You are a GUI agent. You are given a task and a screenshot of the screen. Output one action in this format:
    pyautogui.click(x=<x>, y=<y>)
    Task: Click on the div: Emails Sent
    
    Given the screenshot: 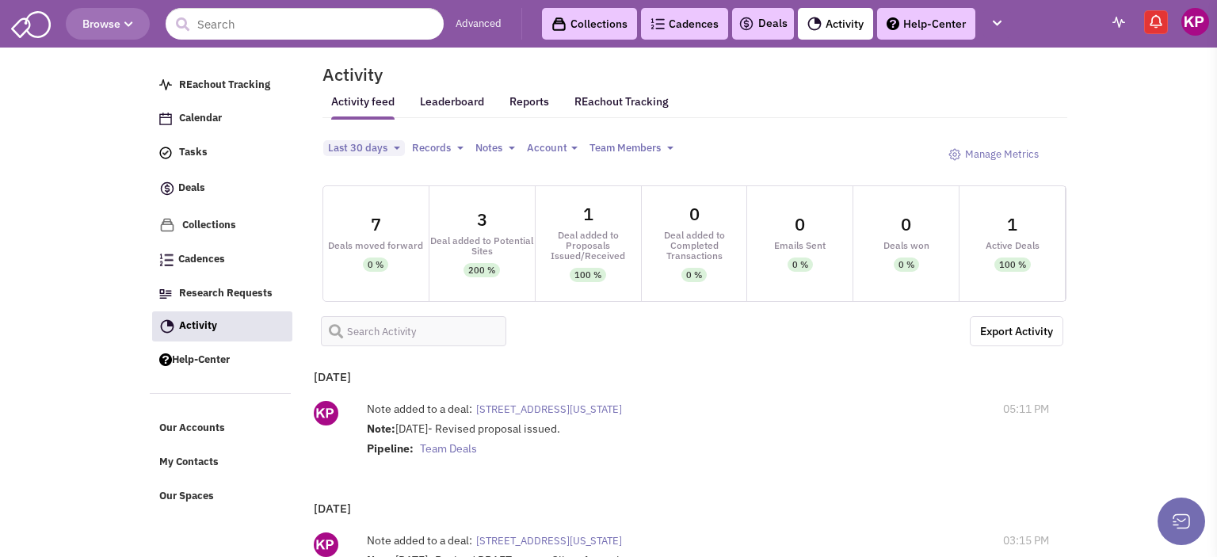 What is the action you would take?
    pyautogui.click(x=799, y=245)
    